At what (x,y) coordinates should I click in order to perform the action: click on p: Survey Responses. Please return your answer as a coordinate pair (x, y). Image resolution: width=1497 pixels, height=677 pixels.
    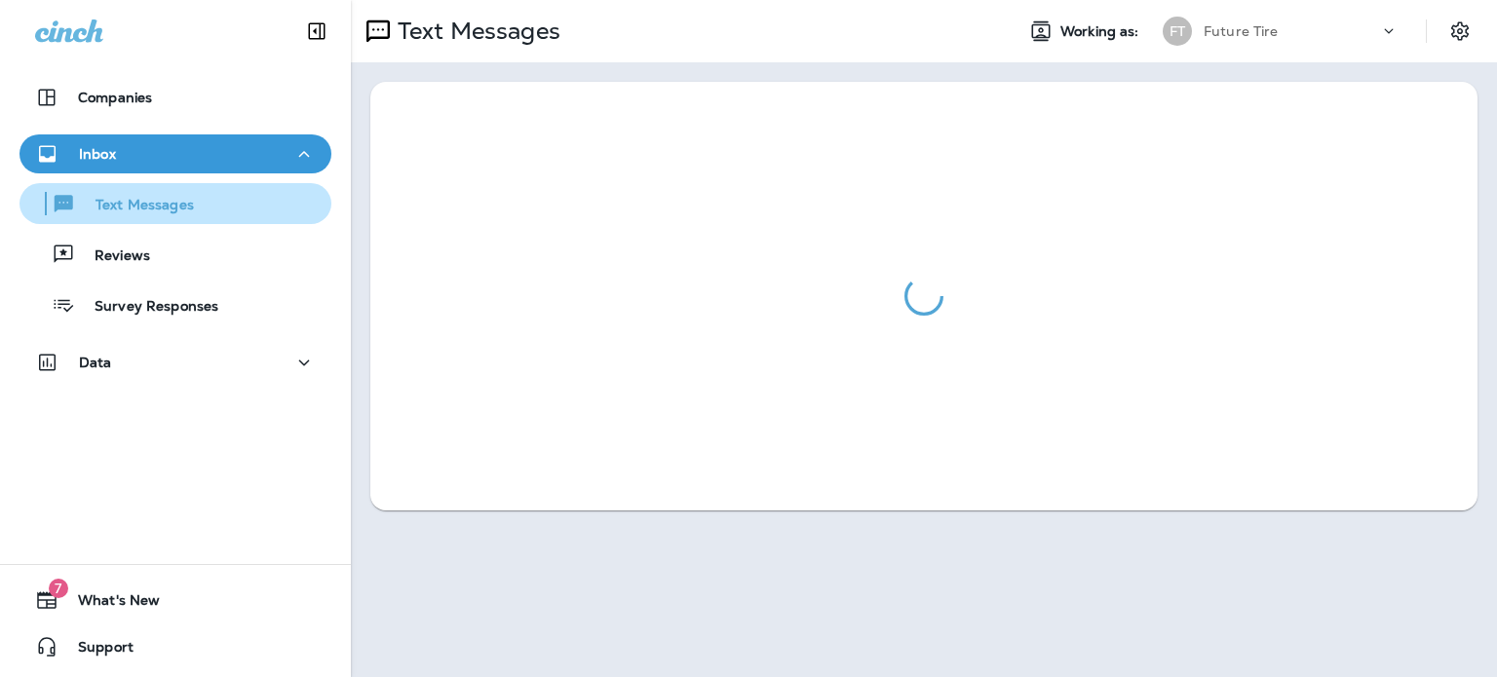
    Looking at the image, I should click on (146, 307).